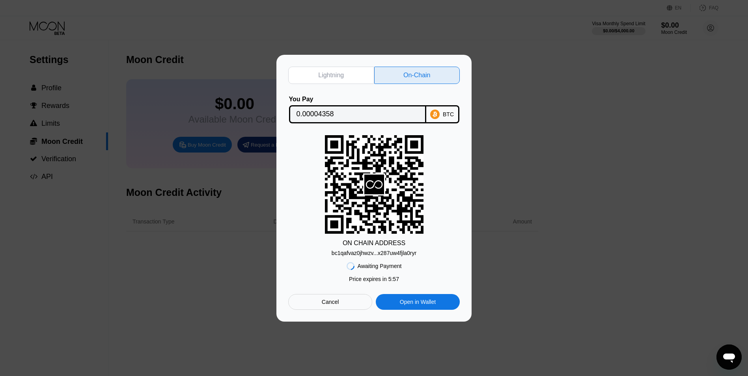 Image resolution: width=748 pixels, height=376 pixels. Describe the element at coordinates (331, 75) in the screenshot. I see `div: Lightning` at that location.